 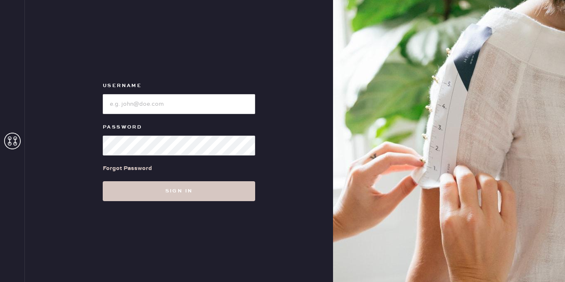 I want to click on label: Username, so click(x=179, y=86).